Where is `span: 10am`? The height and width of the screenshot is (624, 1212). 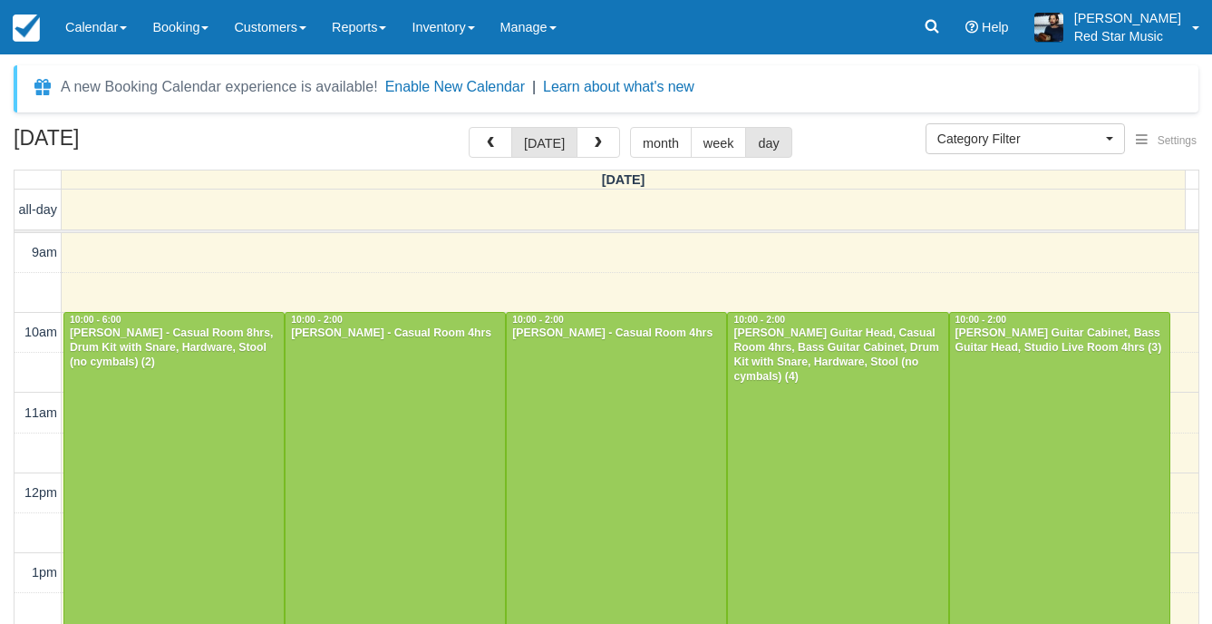
span: 10am is located at coordinates (41, 332).